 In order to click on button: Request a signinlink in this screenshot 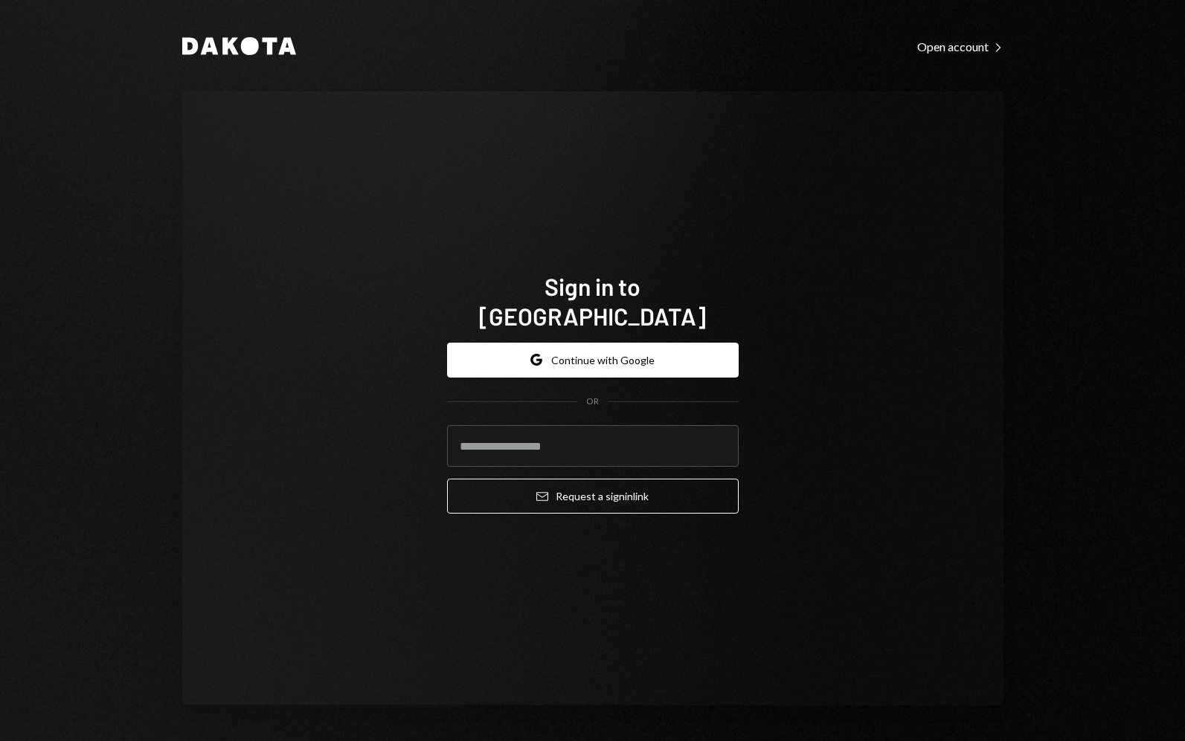, I will do `click(593, 496)`.